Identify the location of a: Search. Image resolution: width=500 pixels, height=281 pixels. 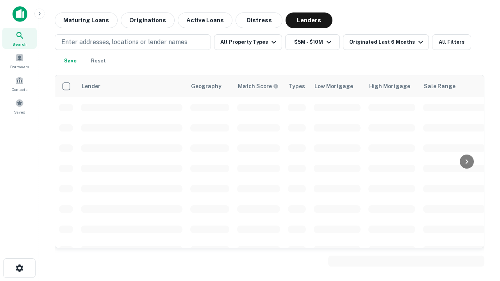
(20, 38).